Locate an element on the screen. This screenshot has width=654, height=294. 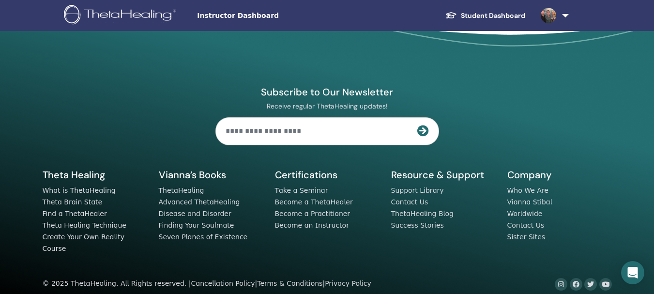
h4: Subscribe to Our Newsletter is located at coordinates (327, 92).